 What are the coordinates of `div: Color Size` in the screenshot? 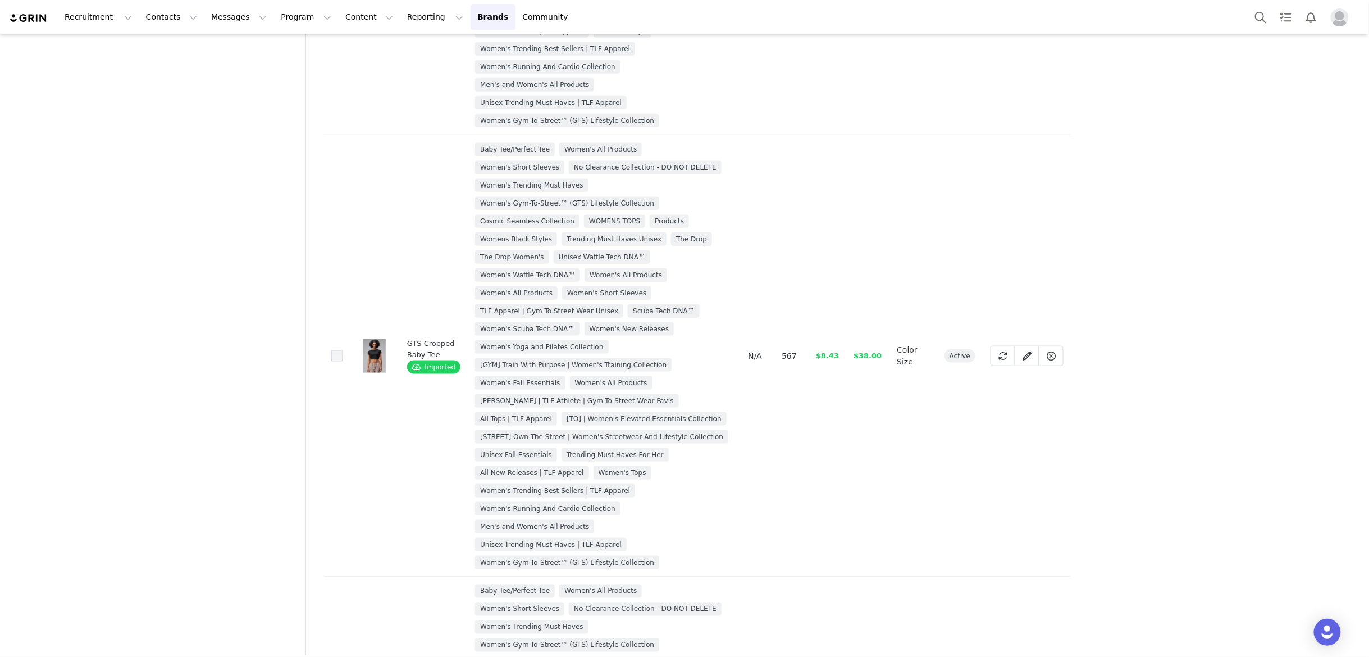 It's located at (913, 356).